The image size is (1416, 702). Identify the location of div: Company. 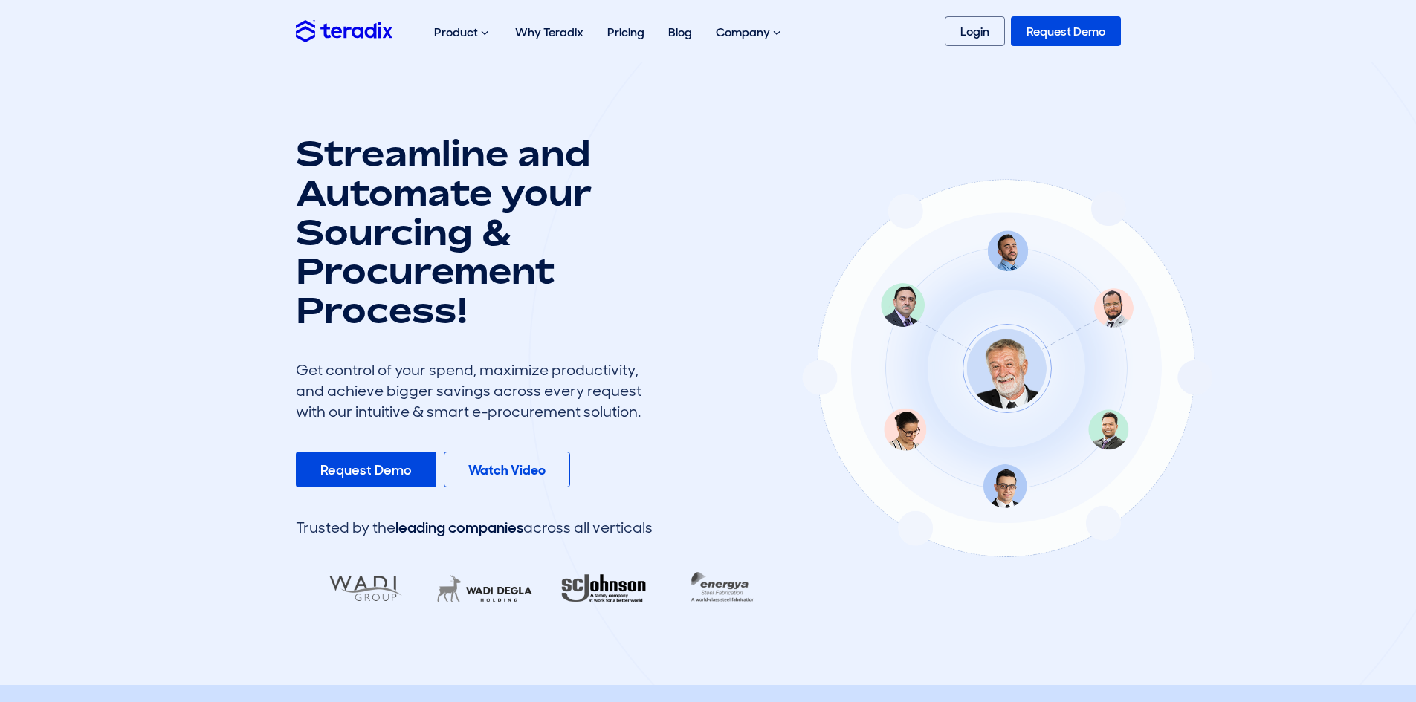
(749, 33).